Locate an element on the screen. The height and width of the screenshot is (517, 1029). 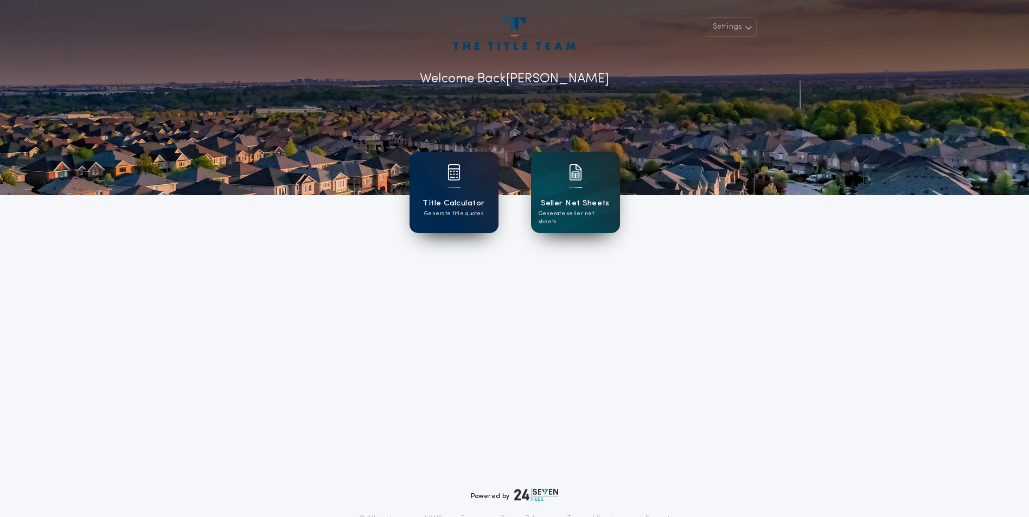
img: account-logo is located at coordinates (514, 34).